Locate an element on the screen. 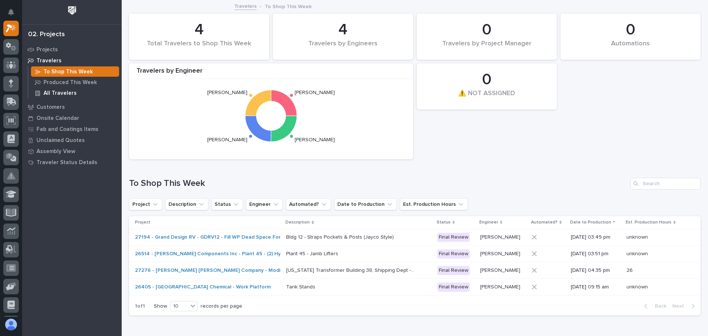  button: Est. Production Hours is located at coordinates (434, 204).